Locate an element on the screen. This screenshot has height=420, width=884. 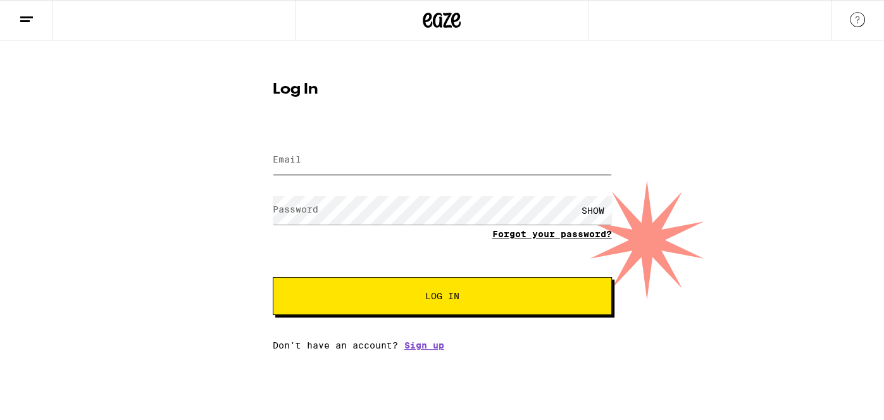
span: Hi. Need any help? is located at coordinates (49, 14).